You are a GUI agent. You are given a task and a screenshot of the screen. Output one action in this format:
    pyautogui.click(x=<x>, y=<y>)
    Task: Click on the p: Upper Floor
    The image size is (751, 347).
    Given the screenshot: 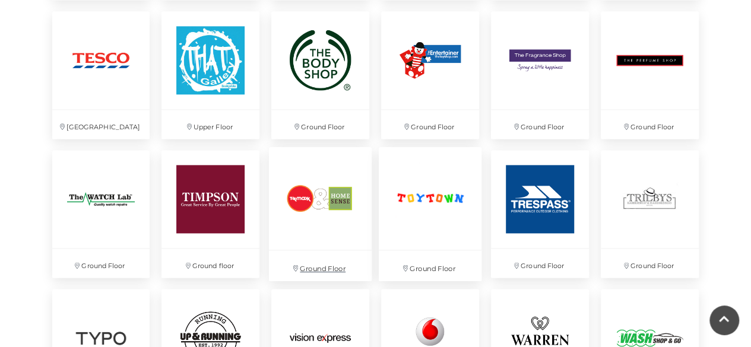 What is the action you would take?
    pyautogui.click(x=210, y=124)
    